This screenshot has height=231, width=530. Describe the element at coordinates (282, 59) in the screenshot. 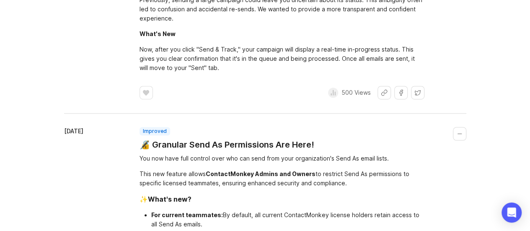

I see `div: Now, after you click "Send & Track," your campaign will display a real-time in-progress status. T...` at that location.